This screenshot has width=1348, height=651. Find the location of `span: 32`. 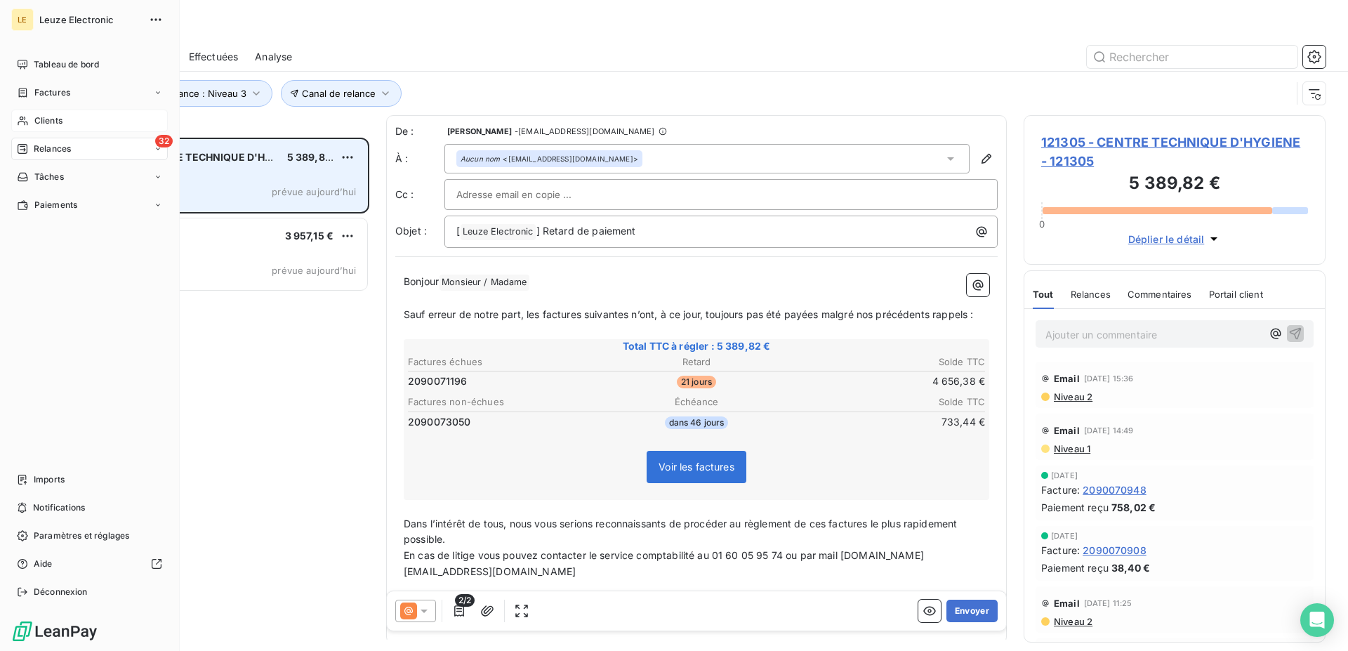

span: 32 is located at coordinates (164, 141).